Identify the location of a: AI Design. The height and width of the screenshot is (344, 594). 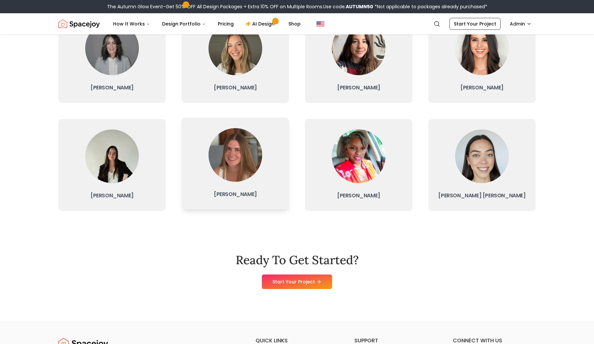
(261, 24).